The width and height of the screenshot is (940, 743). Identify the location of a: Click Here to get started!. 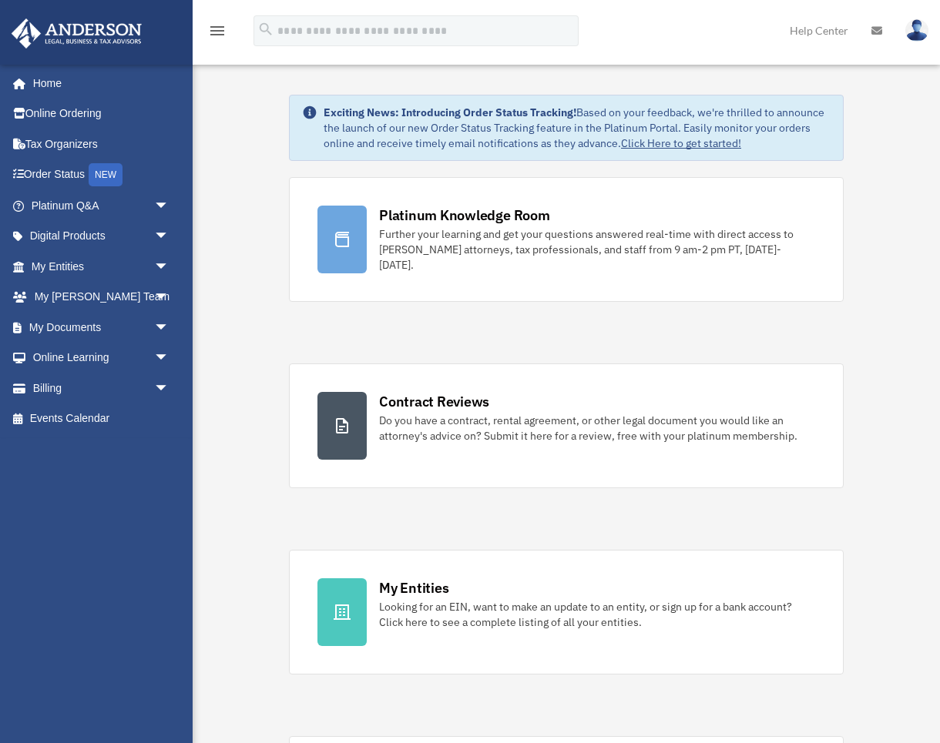
(681, 143).